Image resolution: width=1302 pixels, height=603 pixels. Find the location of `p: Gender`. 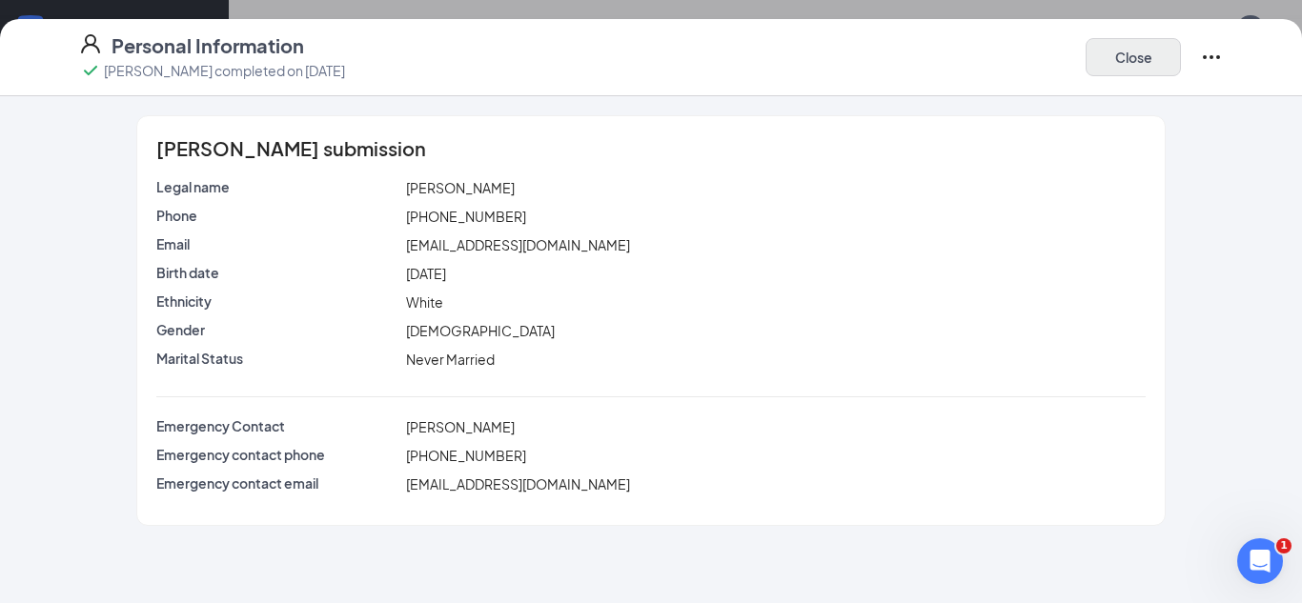

p: Gender is located at coordinates (277, 330).